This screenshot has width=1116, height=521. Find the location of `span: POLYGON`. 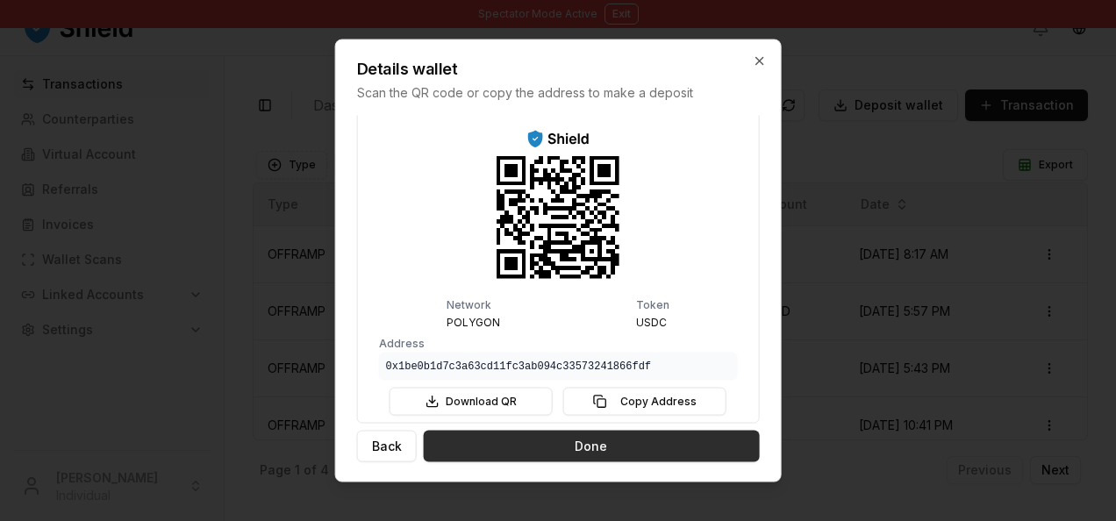

span: POLYGON is located at coordinates (473, 322).